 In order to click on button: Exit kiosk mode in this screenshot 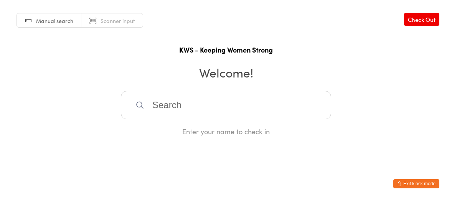, I will do `click(416, 184)`.